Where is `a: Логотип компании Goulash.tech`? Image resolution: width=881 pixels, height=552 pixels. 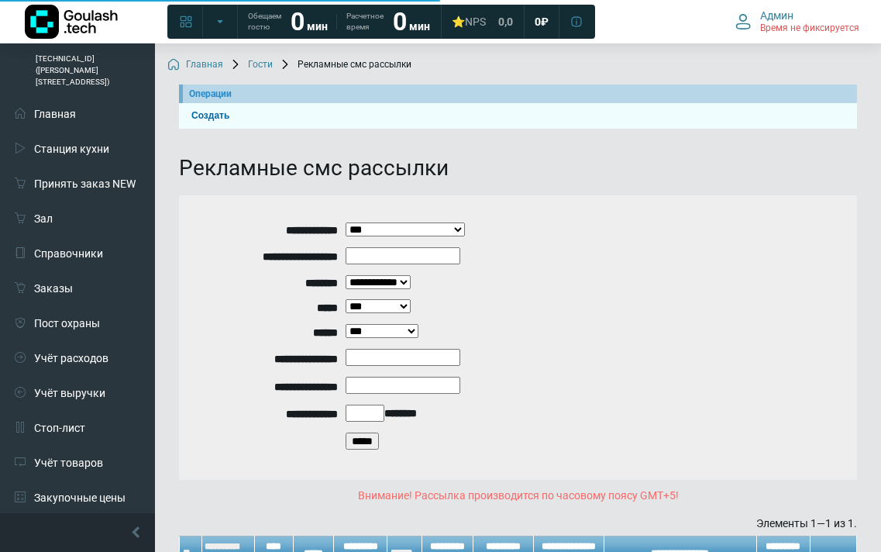 a: Логотип компании Goulash.tech is located at coordinates (71, 22).